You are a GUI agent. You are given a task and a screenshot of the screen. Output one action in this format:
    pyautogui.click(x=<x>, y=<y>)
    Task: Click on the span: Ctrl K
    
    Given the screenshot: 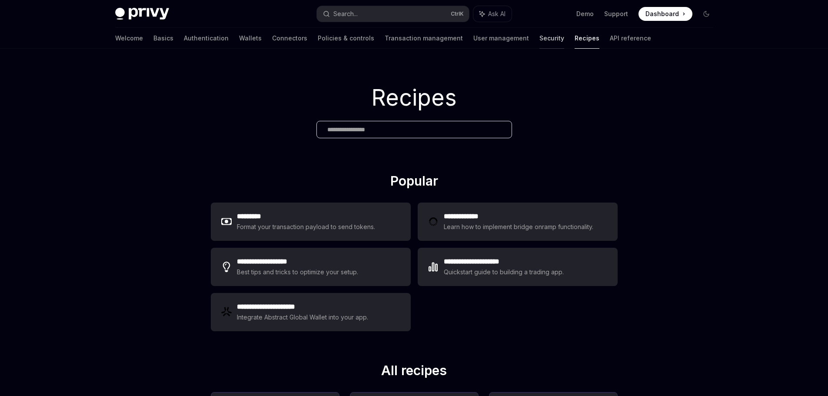 What is the action you would take?
    pyautogui.click(x=457, y=14)
    